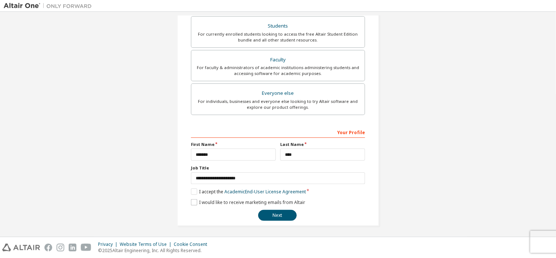 Image resolution: width=556 pixels, height=258 pixels. I want to click on button: Next, so click(277, 215).